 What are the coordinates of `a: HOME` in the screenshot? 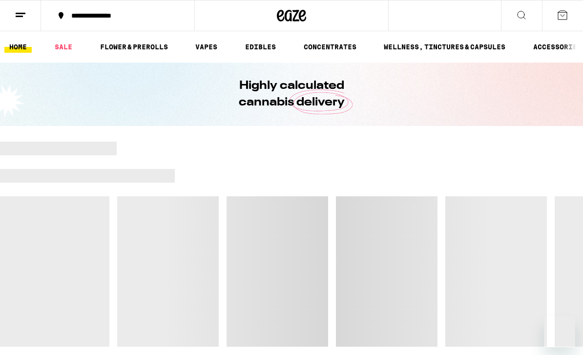 It's located at (18, 47).